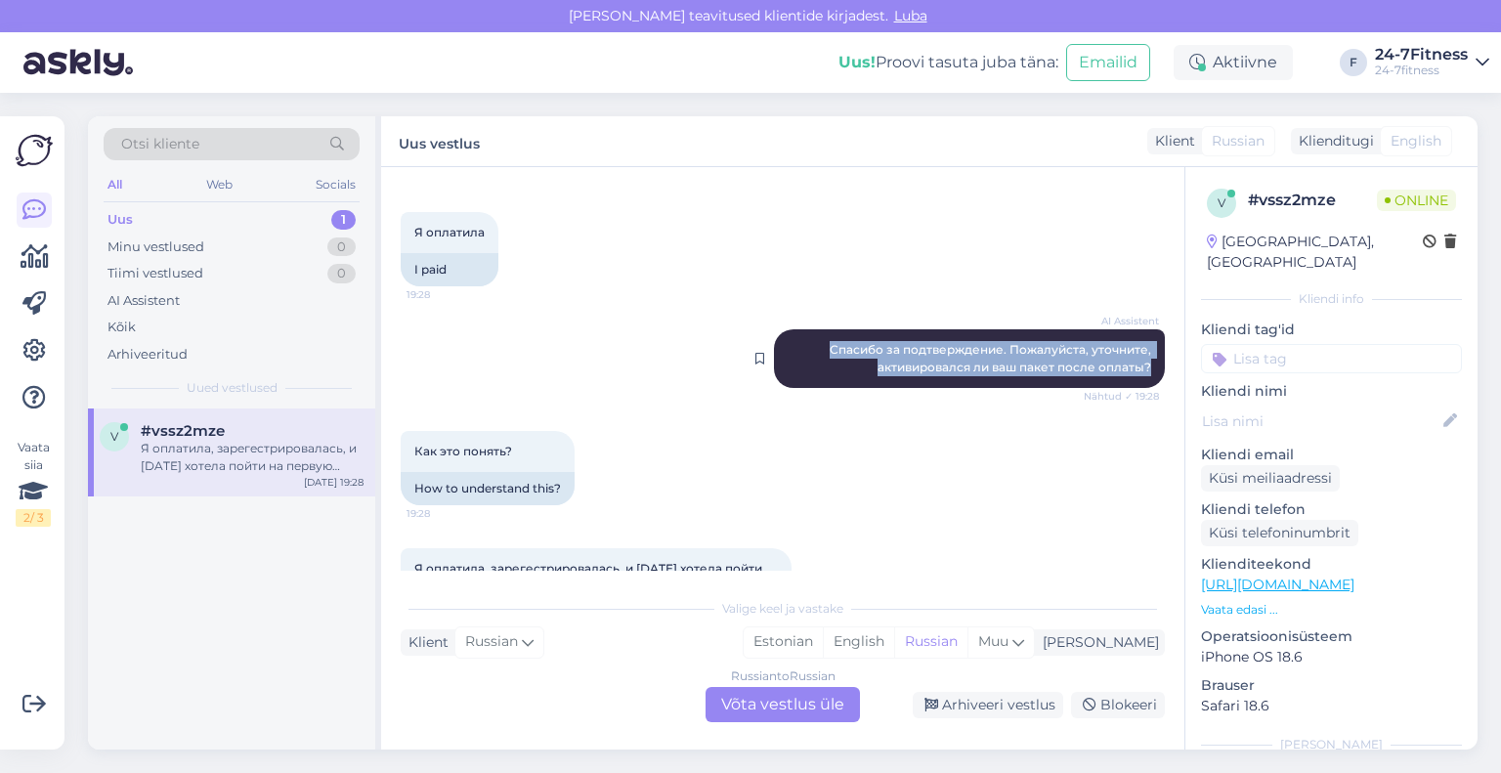 The image size is (1501, 773). What do you see at coordinates (1331, 685) in the screenshot?
I see `p: Brauser` at bounding box center [1331, 685].